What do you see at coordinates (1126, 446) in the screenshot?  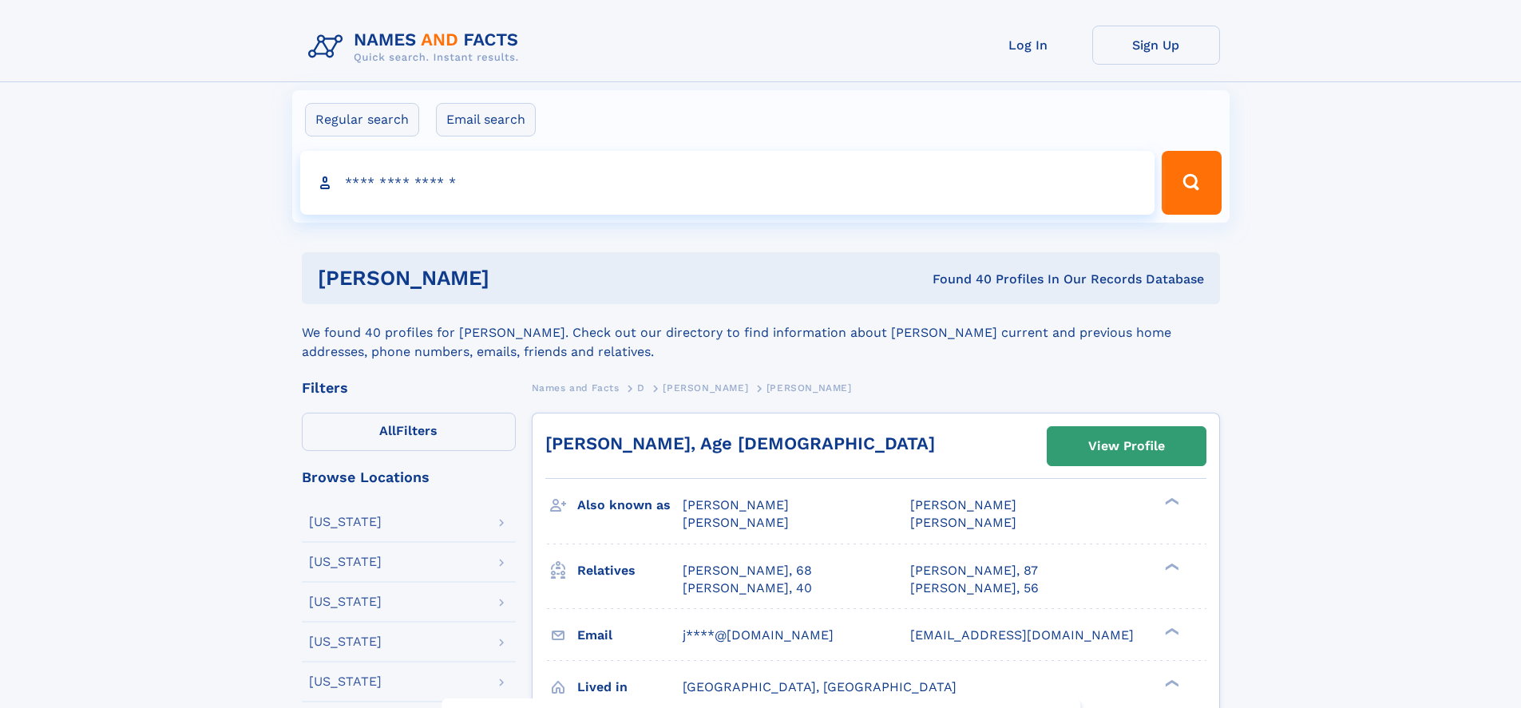 I see `div: View Profile` at bounding box center [1126, 446].